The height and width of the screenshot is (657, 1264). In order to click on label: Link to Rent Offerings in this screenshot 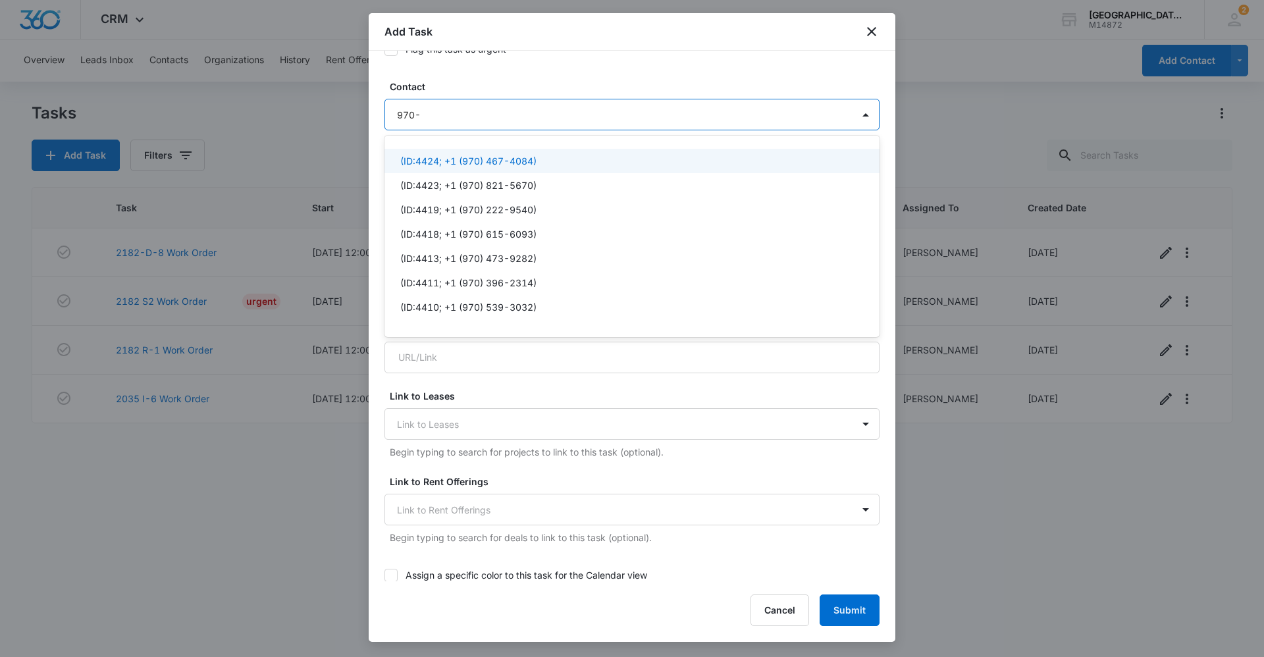, I will do `click(637, 481)`.